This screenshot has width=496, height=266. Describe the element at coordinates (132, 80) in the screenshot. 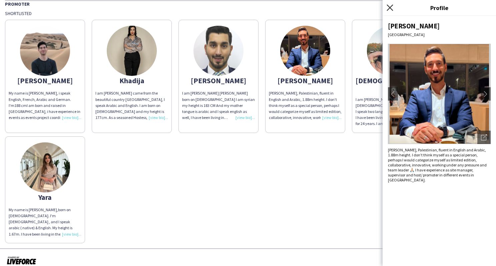

I see `div: Khadija` at that location.